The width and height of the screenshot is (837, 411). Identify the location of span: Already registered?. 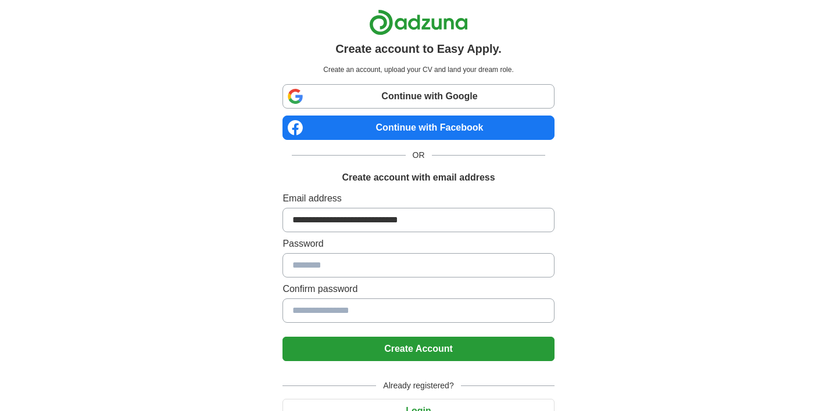
(418, 386).